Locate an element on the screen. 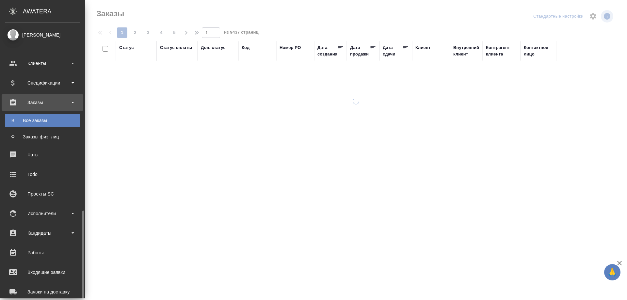 The width and height of the screenshot is (627, 300). div: Спецификации is located at coordinates (42, 83).